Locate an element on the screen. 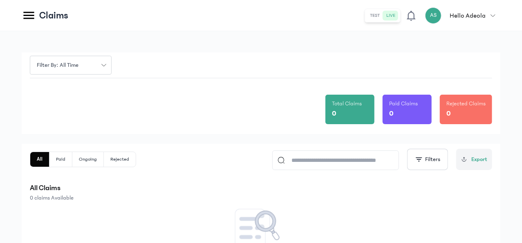 The image size is (522, 243). span: Filter by: all time is located at coordinates (58, 65).